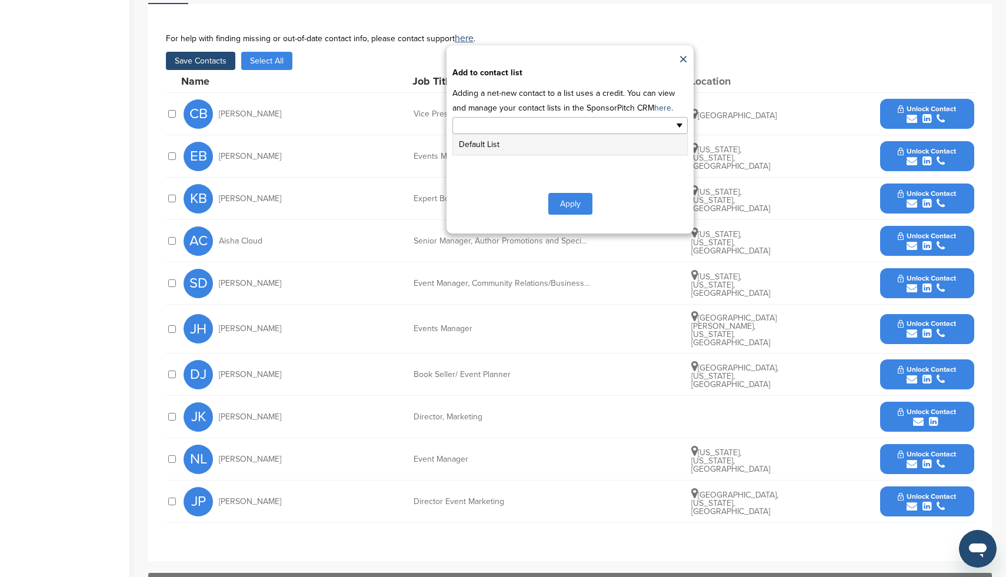 The image size is (1006, 577). Describe the element at coordinates (198, 329) in the screenshot. I see `span: JH` at that location.